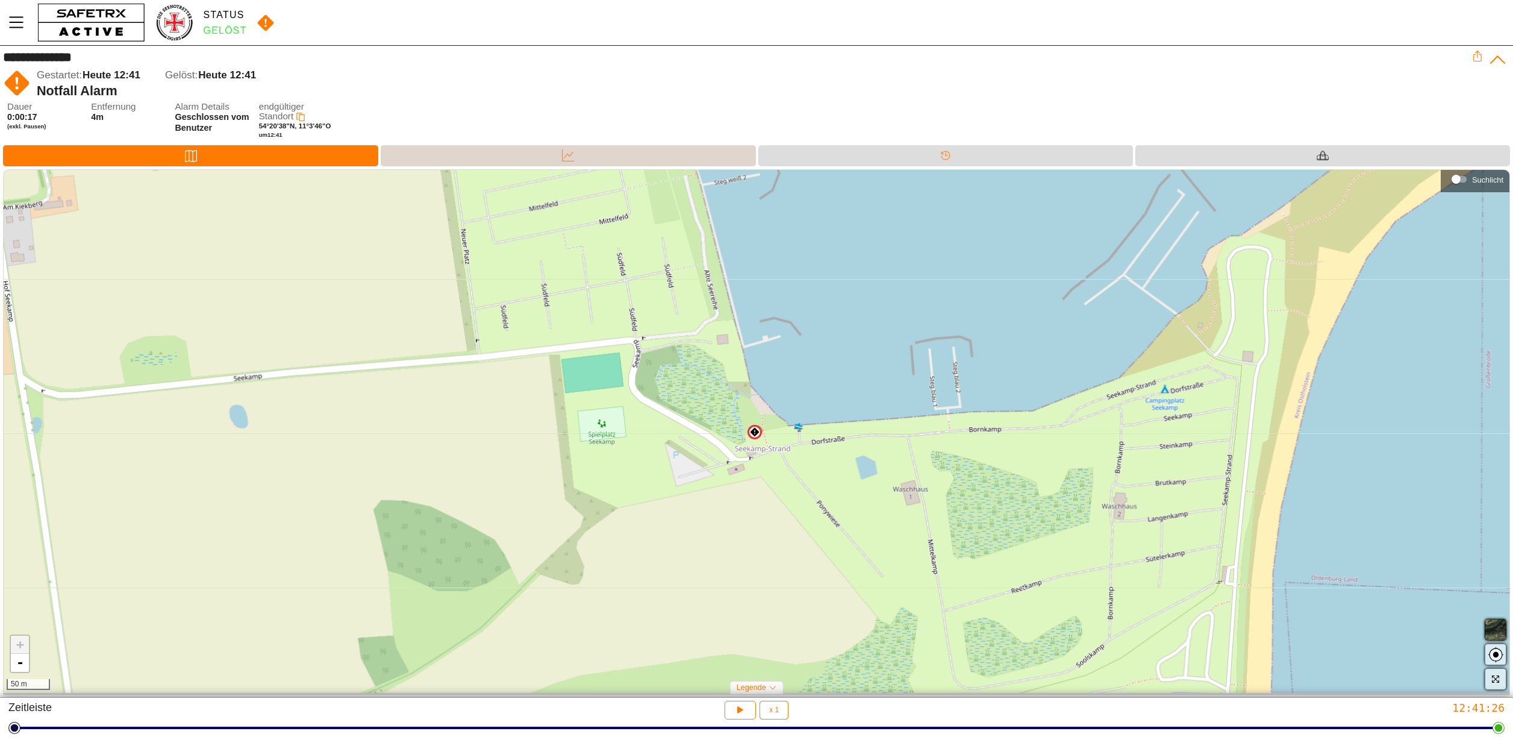 The height and width of the screenshot is (740, 1513). I want to click on div: Karte, so click(190, 155).